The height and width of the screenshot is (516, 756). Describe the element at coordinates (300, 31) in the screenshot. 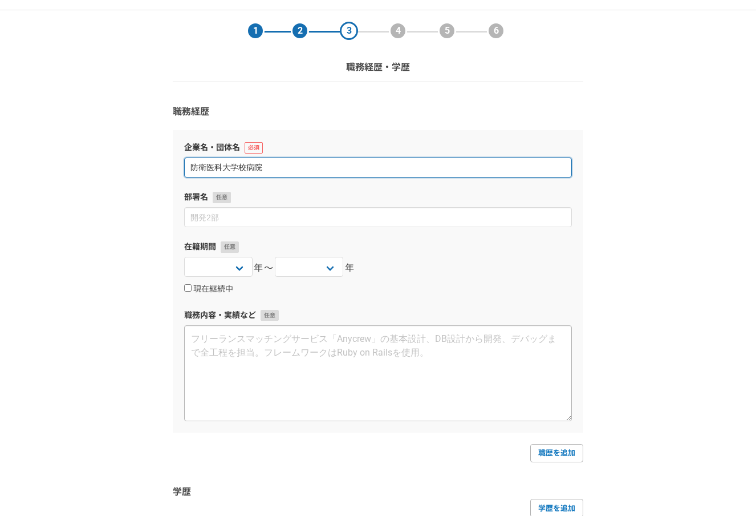

I see `div: 2` at that location.